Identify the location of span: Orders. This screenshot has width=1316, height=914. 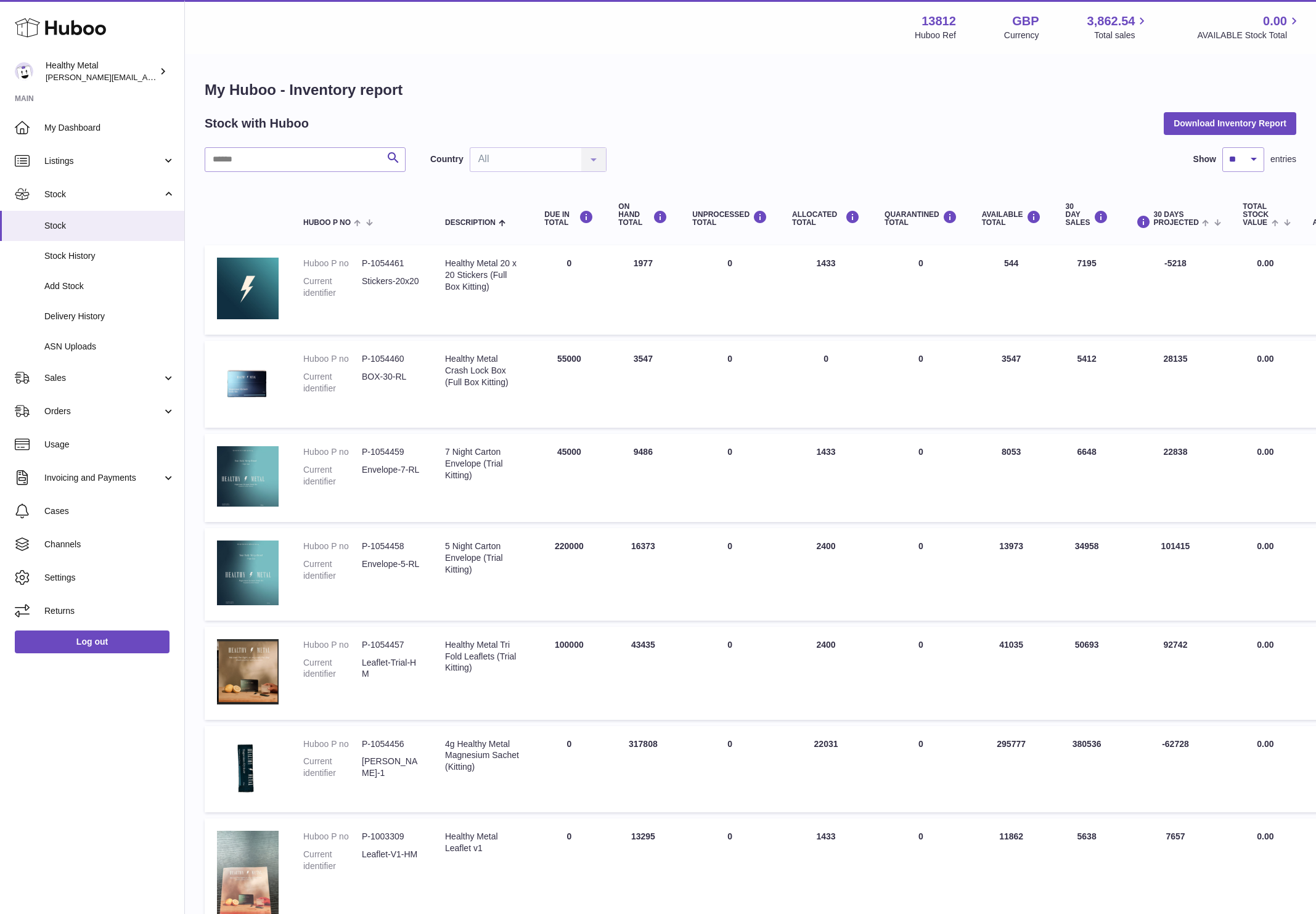
(103, 411).